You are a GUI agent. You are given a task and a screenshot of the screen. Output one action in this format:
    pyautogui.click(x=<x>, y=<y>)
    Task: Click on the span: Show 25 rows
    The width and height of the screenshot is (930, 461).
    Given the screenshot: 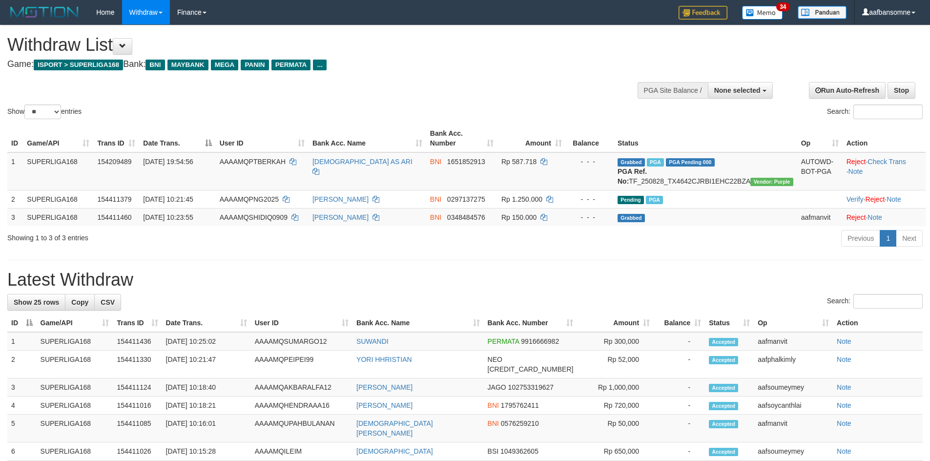 What is the action you would take?
    pyautogui.click(x=36, y=302)
    